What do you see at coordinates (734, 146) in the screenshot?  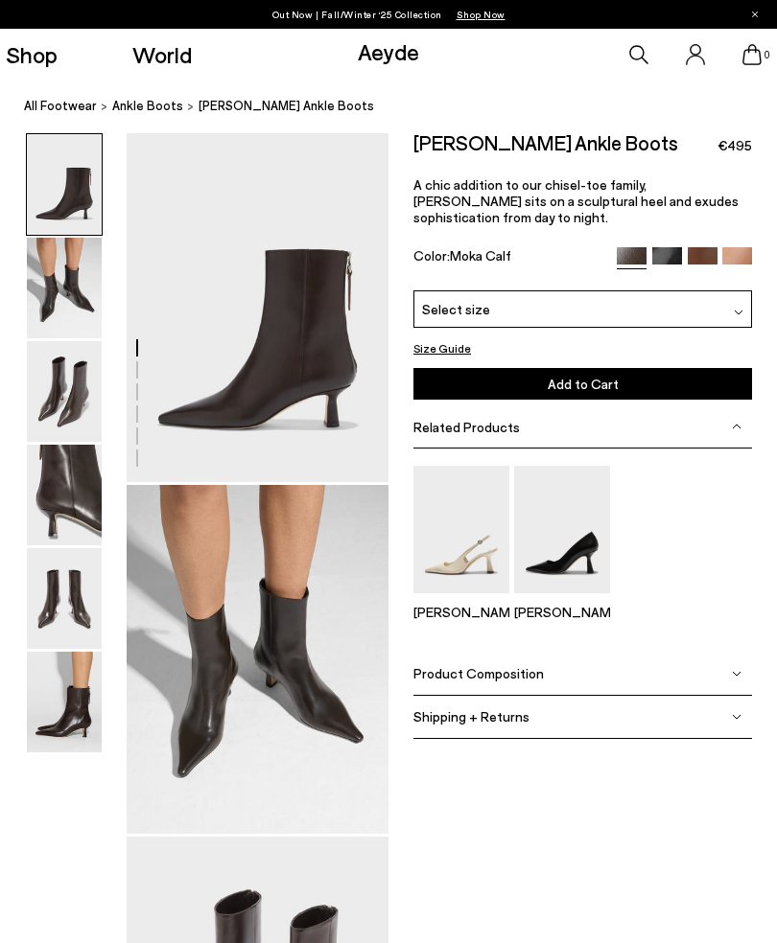 I see `span: €495` at bounding box center [734, 146].